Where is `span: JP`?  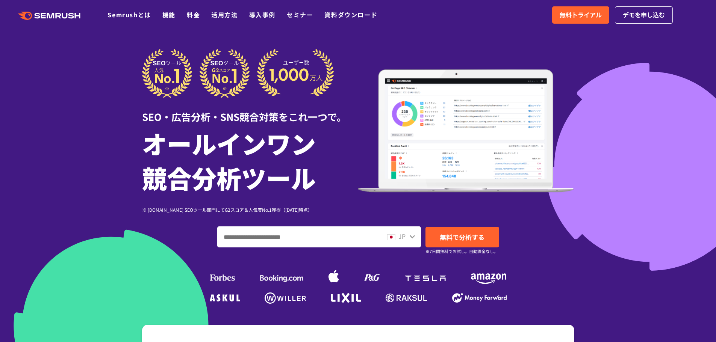
span: JP is located at coordinates (402, 236).